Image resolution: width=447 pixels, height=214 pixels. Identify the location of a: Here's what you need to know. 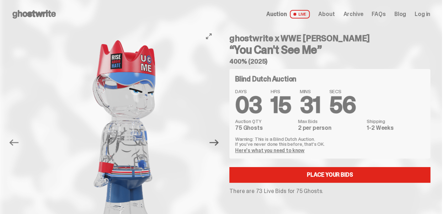
(269, 150).